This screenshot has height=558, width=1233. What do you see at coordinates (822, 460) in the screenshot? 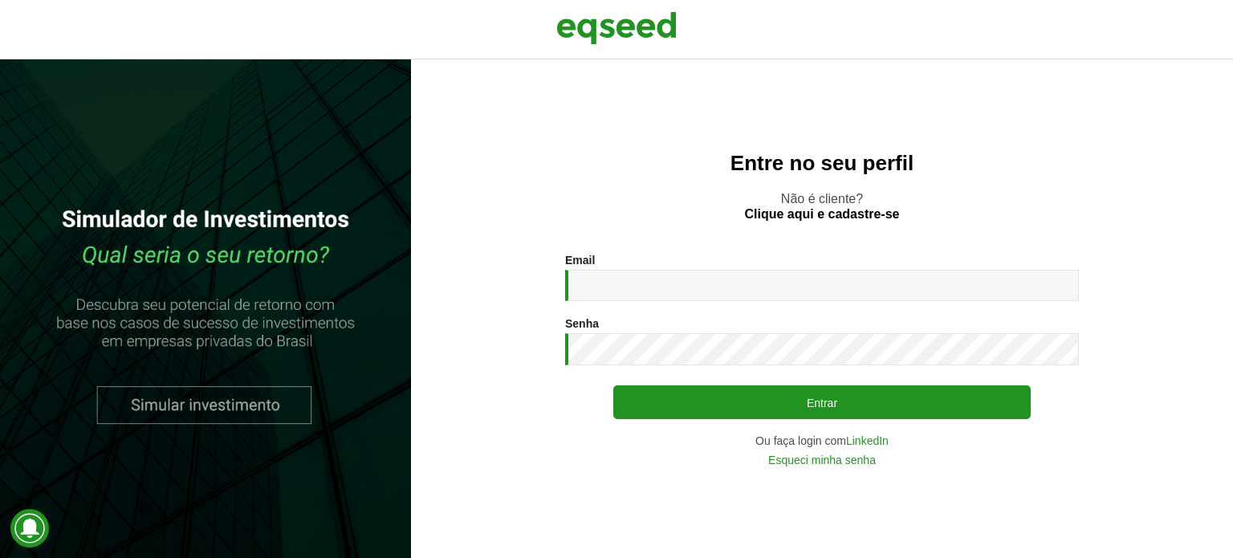
I see `a: Esqueci minha senha` at bounding box center [822, 460].